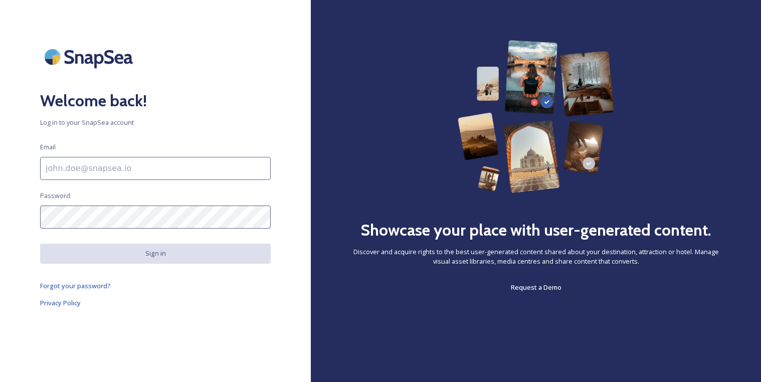  Describe the element at coordinates (535, 116) in the screenshot. I see `img: 63b42ca75bacad526042e722_Group%20154-p-800.png` at that location.